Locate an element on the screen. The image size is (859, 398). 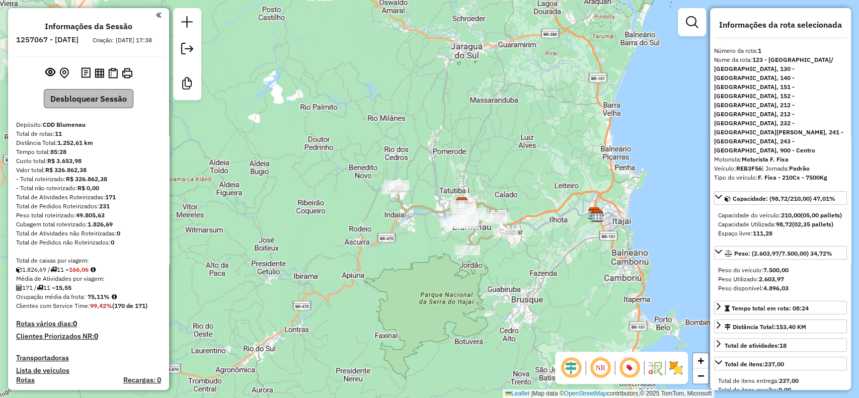
strong: (170 de 171) is located at coordinates (130, 306).